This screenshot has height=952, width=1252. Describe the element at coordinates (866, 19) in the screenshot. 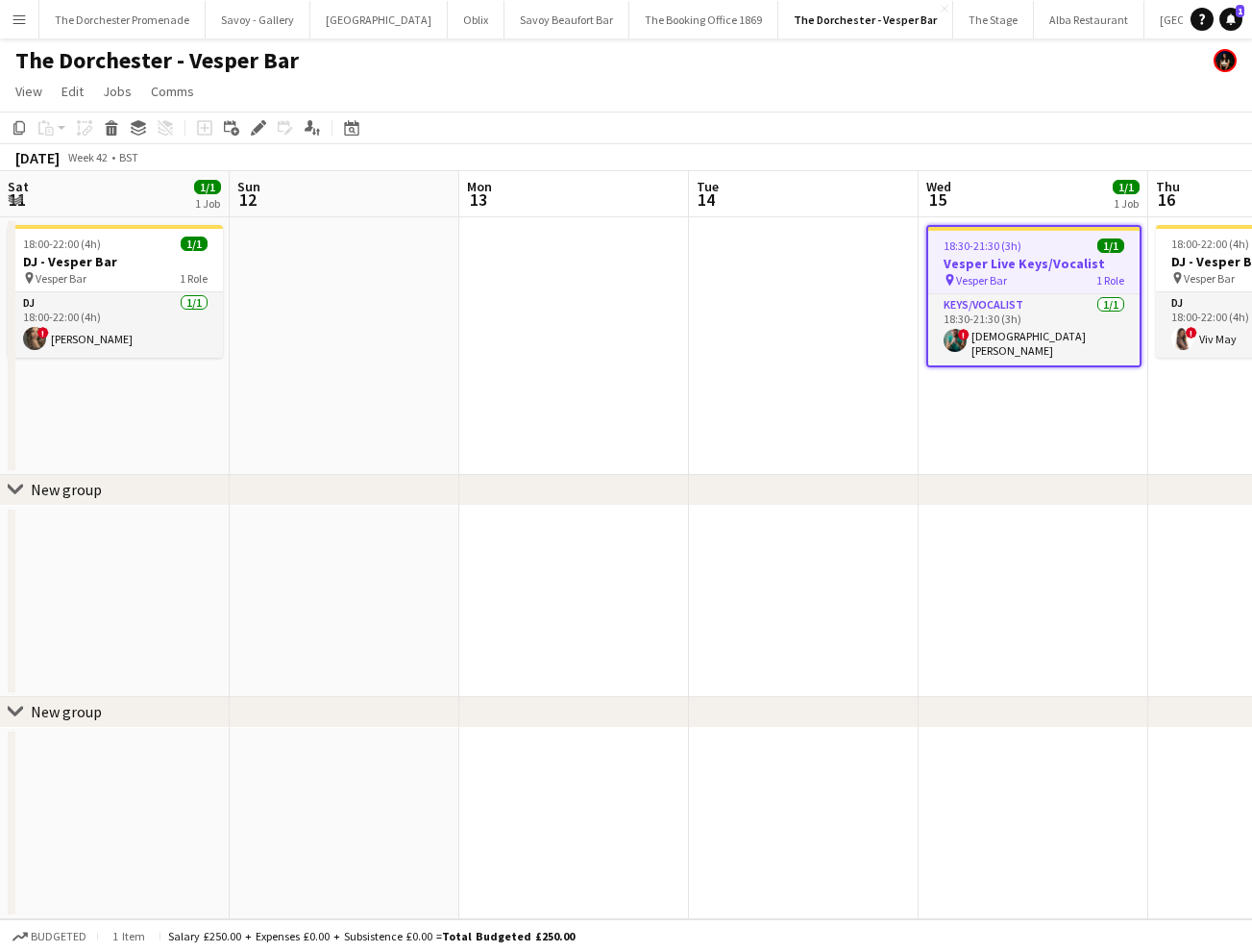

I see `button: The Dorchester - Vesper Bar` at that location.